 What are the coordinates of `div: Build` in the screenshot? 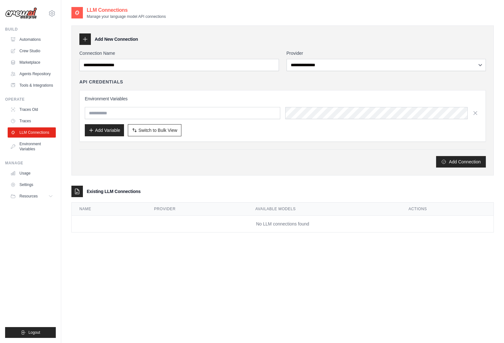 It's located at (30, 29).